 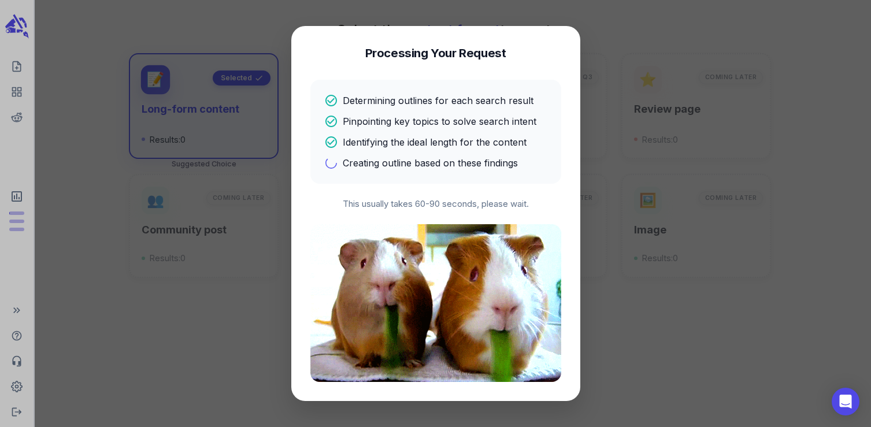 What do you see at coordinates (439, 121) in the screenshot?
I see `p: Pinpointing key topics to solve search intent` at bounding box center [439, 121].